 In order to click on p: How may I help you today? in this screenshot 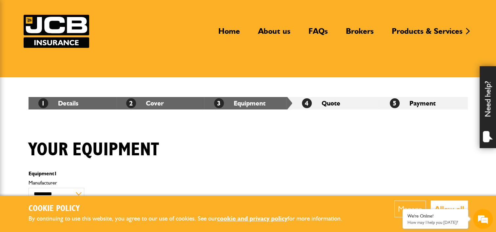, I will do `click(435, 222)`.